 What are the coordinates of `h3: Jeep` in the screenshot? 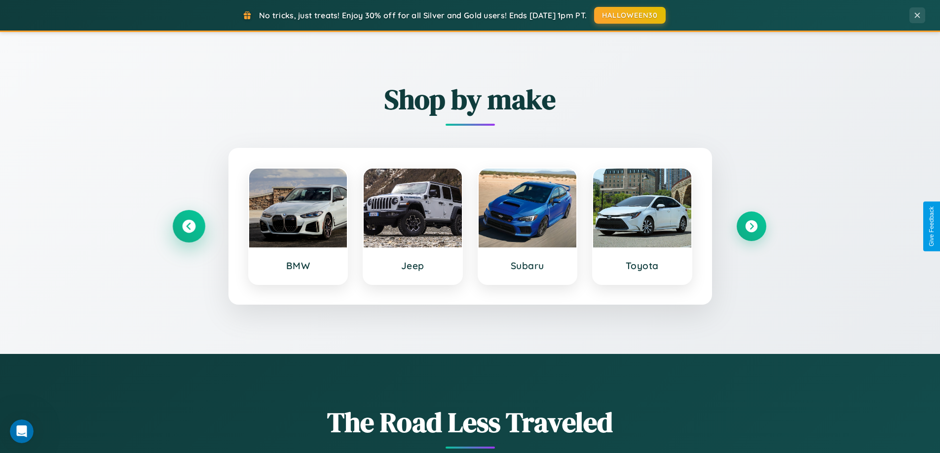 It's located at (413, 266).